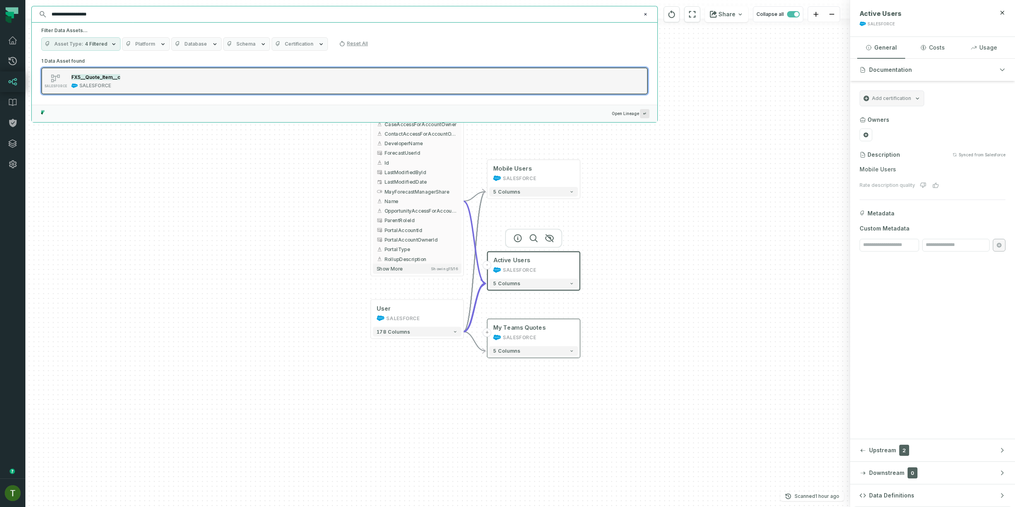 This screenshot has height=507, width=1015. What do you see at coordinates (353, 44) in the screenshot?
I see `button: Reset All` at bounding box center [353, 44].